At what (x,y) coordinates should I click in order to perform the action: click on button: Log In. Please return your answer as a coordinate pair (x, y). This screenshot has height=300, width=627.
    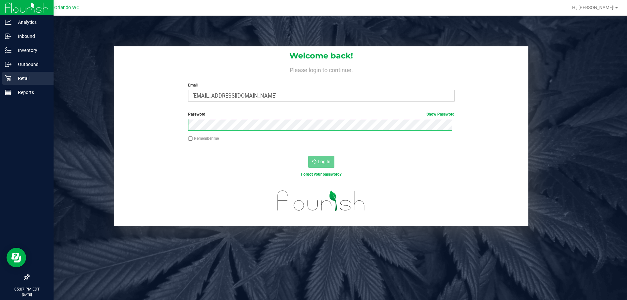
    Looking at the image, I should click on (322, 162).